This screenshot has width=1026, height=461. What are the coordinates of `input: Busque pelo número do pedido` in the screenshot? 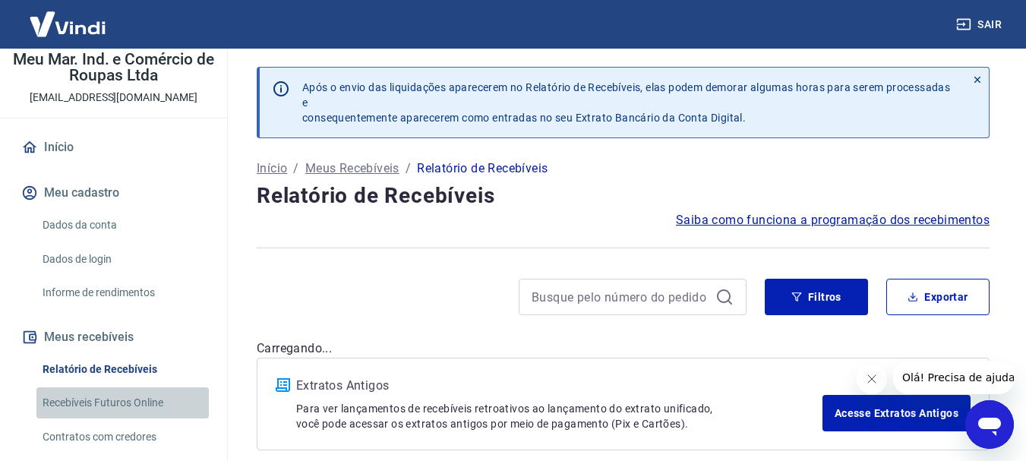 It's located at (620, 297).